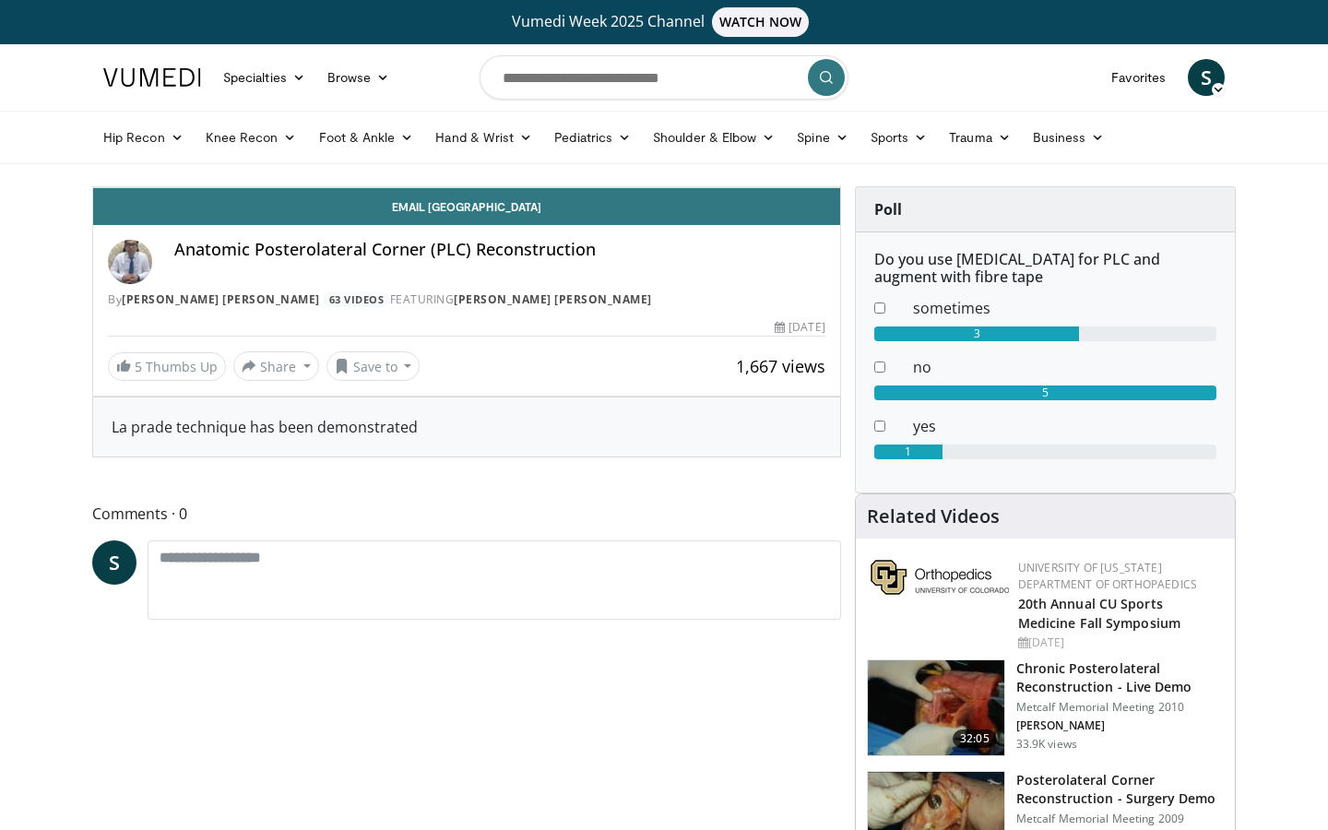 Image resolution: width=1328 pixels, height=830 pixels. I want to click on a: 63 Videos, so click(356, 299).